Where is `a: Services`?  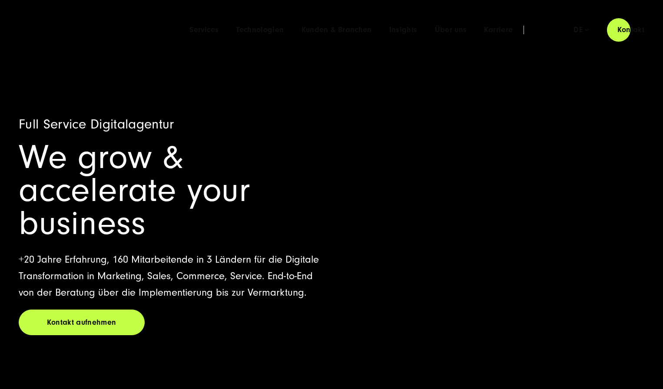
a: Services is located at coordinates (204, 30).